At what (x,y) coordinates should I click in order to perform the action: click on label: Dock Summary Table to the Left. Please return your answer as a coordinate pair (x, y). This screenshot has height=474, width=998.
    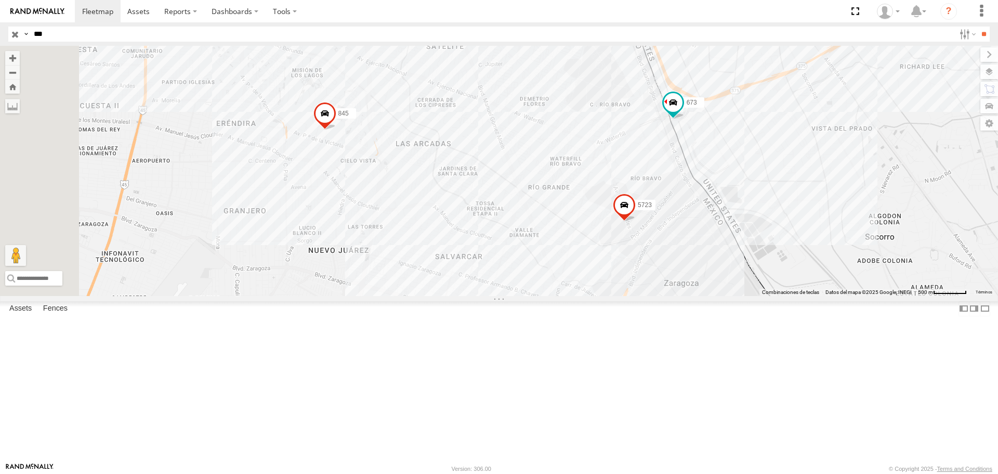
    Looking at the image, I should click on (964, 308).